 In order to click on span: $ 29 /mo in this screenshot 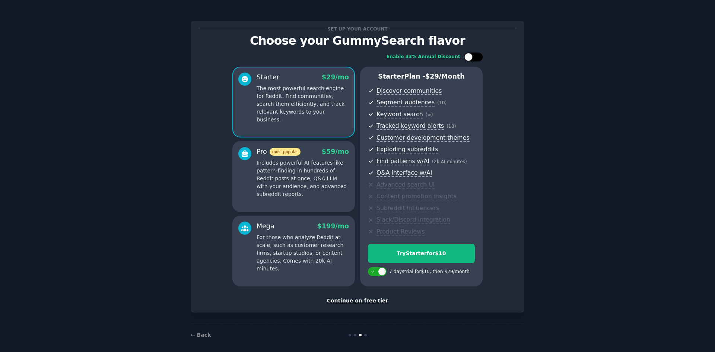, I will do `click(335, 77)`.